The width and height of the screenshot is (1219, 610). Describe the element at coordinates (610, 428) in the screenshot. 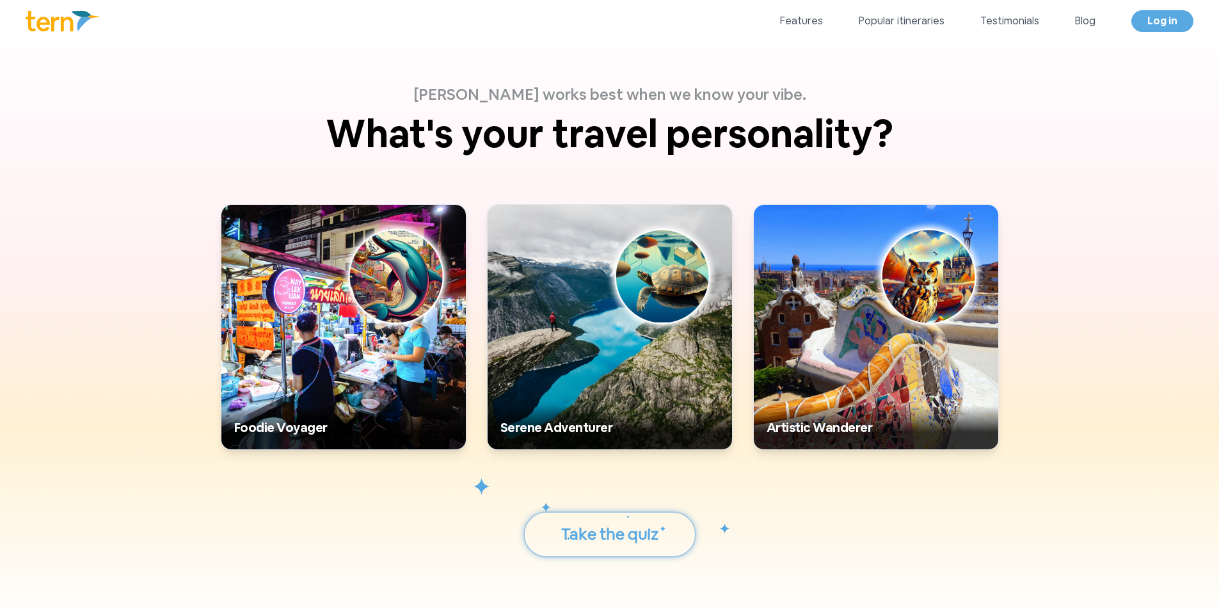

I see `h5: Serene Adventurer` at that location.